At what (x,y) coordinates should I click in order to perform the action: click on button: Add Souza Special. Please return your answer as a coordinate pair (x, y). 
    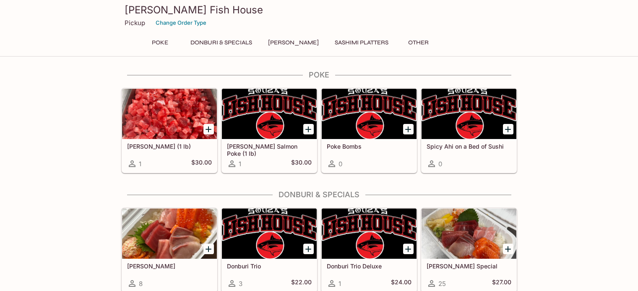
    Looking at the image, I should click on (508, 249).